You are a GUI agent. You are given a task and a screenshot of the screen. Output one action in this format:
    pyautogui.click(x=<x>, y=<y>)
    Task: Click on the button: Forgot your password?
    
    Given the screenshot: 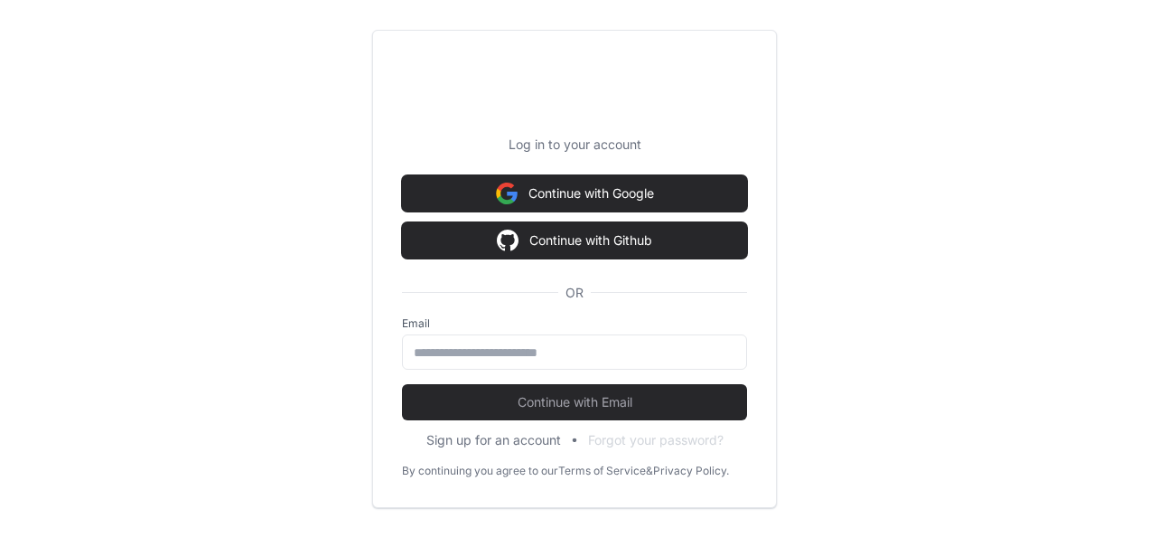 What is the action you would take?
    pyautogui.click(x=656, y=440)
    